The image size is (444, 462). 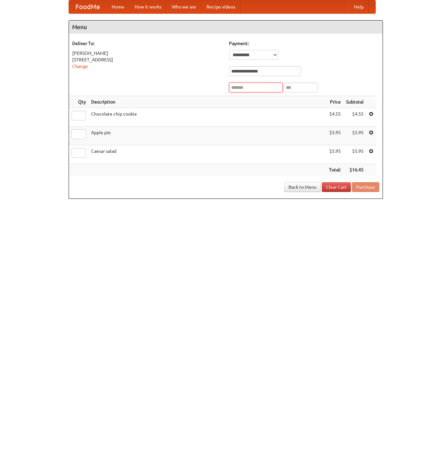 What do you see at coordinates (79, 102) in the screenshot?
I see `th: Qty` at bounding box center [79, 102].